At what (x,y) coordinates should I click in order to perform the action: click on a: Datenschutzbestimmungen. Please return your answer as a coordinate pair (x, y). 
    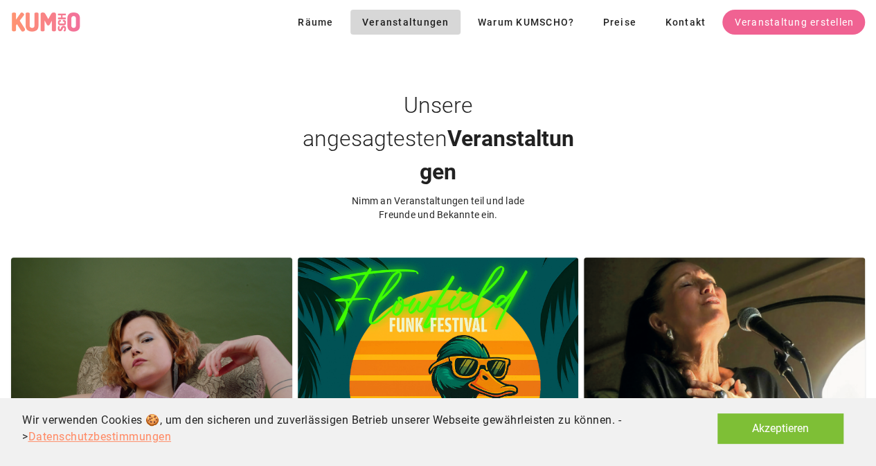
    Looking at the image, I should click on (100, 436).